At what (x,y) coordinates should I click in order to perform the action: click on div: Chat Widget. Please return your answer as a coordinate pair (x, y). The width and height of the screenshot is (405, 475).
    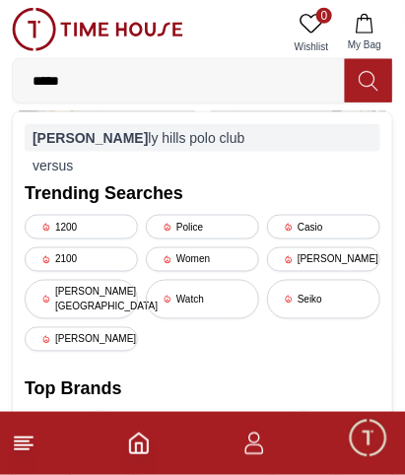
    Looking at the image, I should click on (368, 438).